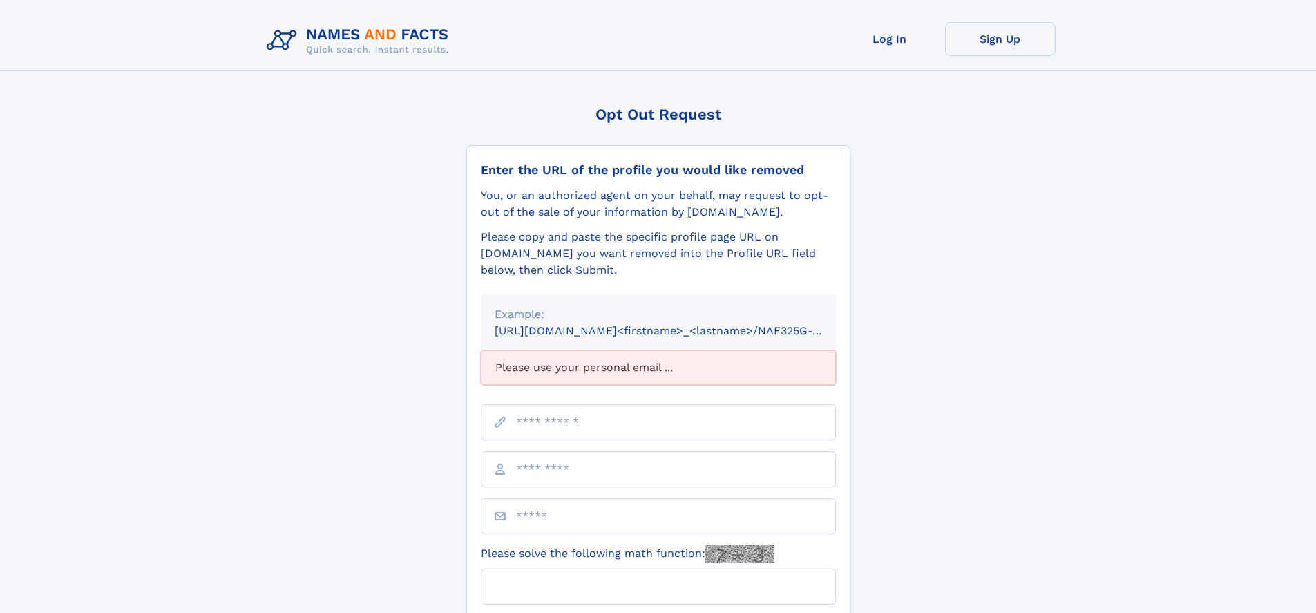 This screenshot has width=1316, height=613. I want to click on label: Please solve the following math function:, so click(627, 554).